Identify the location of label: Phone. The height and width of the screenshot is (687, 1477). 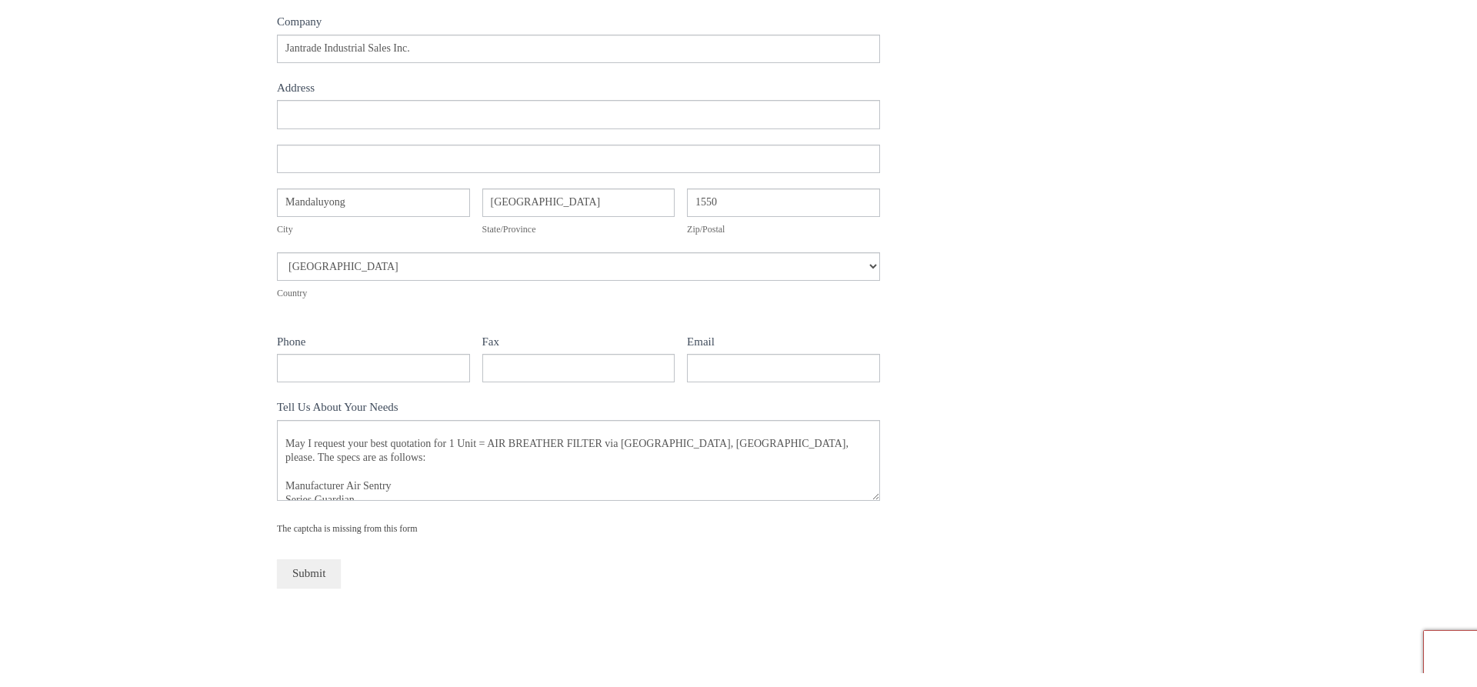
(373, 343).